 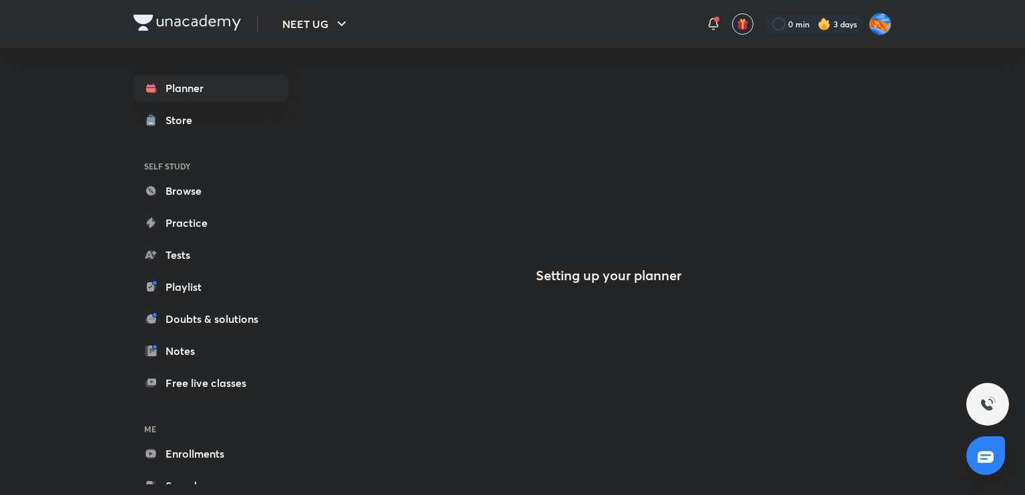 I want to click on img: streak, so click(x=824, y=24).